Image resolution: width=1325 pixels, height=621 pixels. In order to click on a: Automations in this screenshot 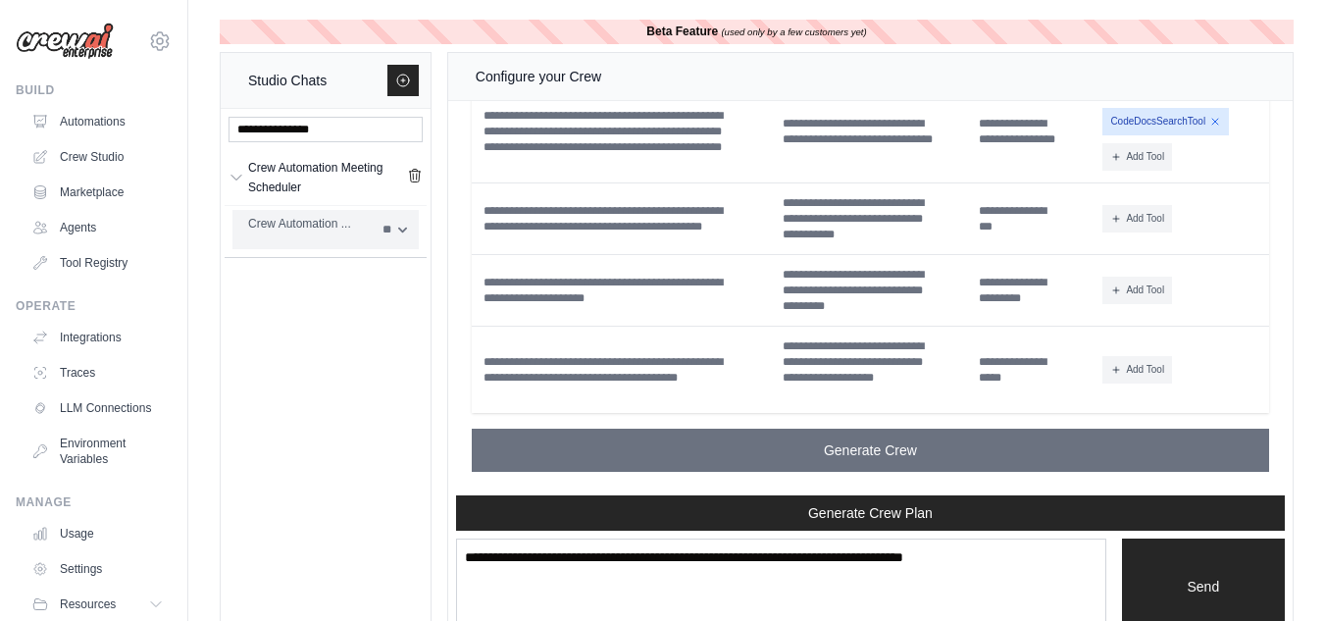, I will do `click(97, 122)`.